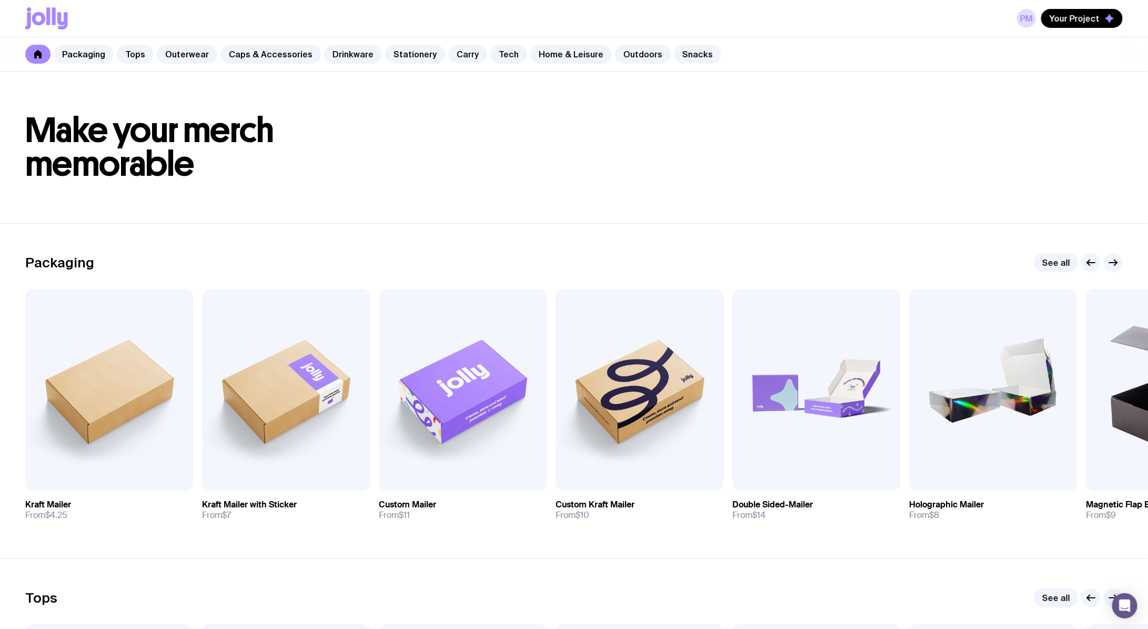  I want to click on button: Your Project, so click(1082, 18).